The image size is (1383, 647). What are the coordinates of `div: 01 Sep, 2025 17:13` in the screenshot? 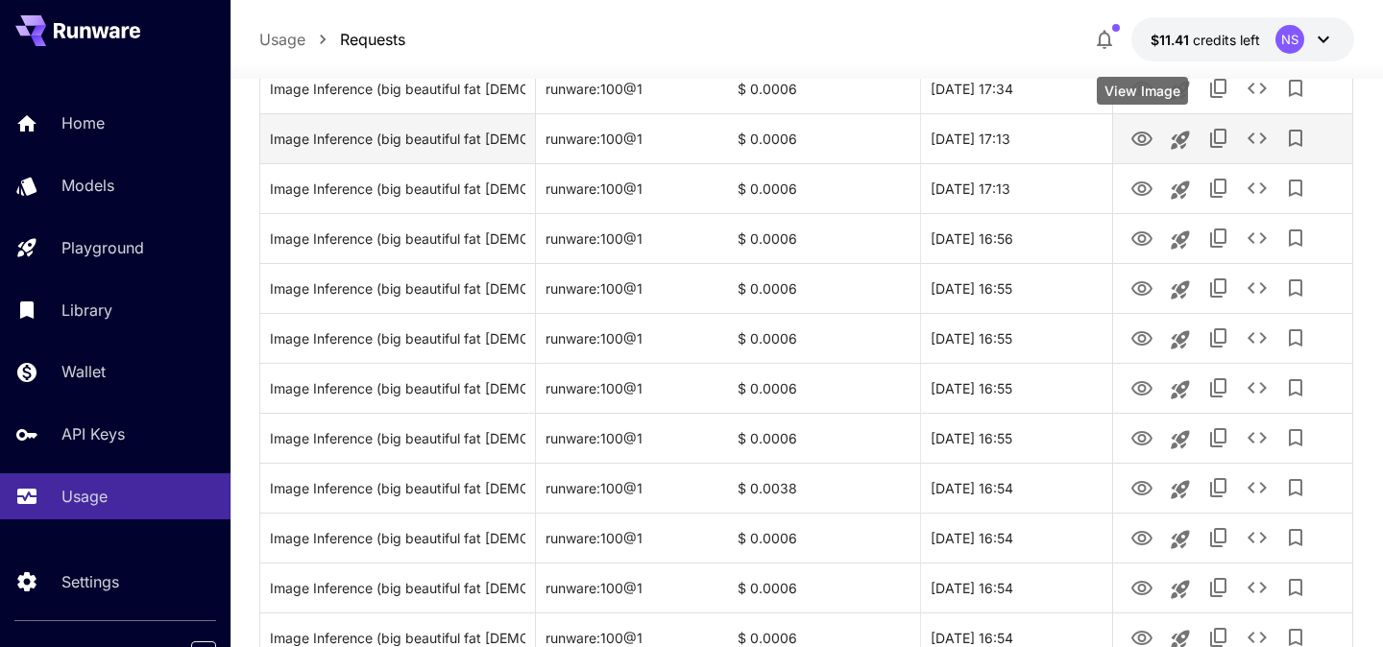 It's located at (1016, 188).